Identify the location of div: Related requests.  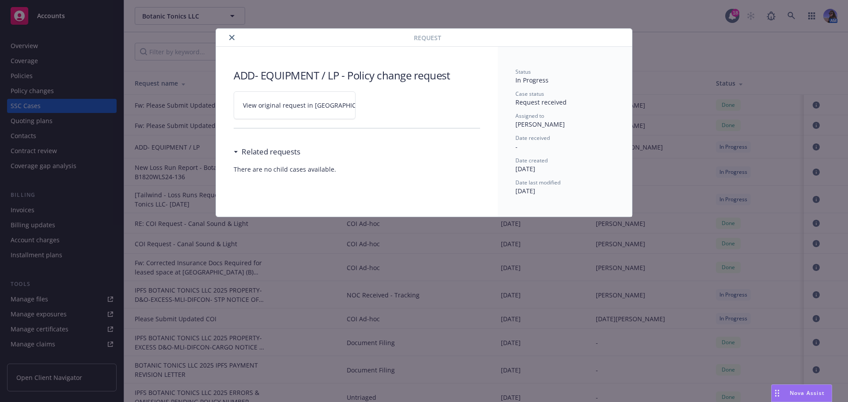
(267, 152).